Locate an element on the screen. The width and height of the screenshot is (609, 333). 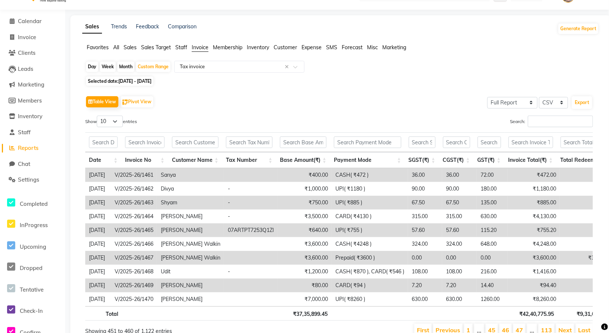
td: 36.00 is located at coordinates (425, 175).